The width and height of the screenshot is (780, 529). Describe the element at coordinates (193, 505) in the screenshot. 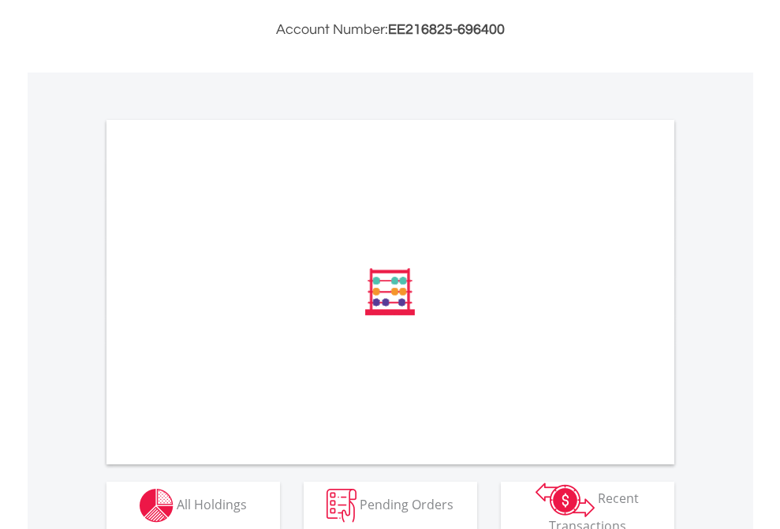

I see `button: All Holdings` at that location.